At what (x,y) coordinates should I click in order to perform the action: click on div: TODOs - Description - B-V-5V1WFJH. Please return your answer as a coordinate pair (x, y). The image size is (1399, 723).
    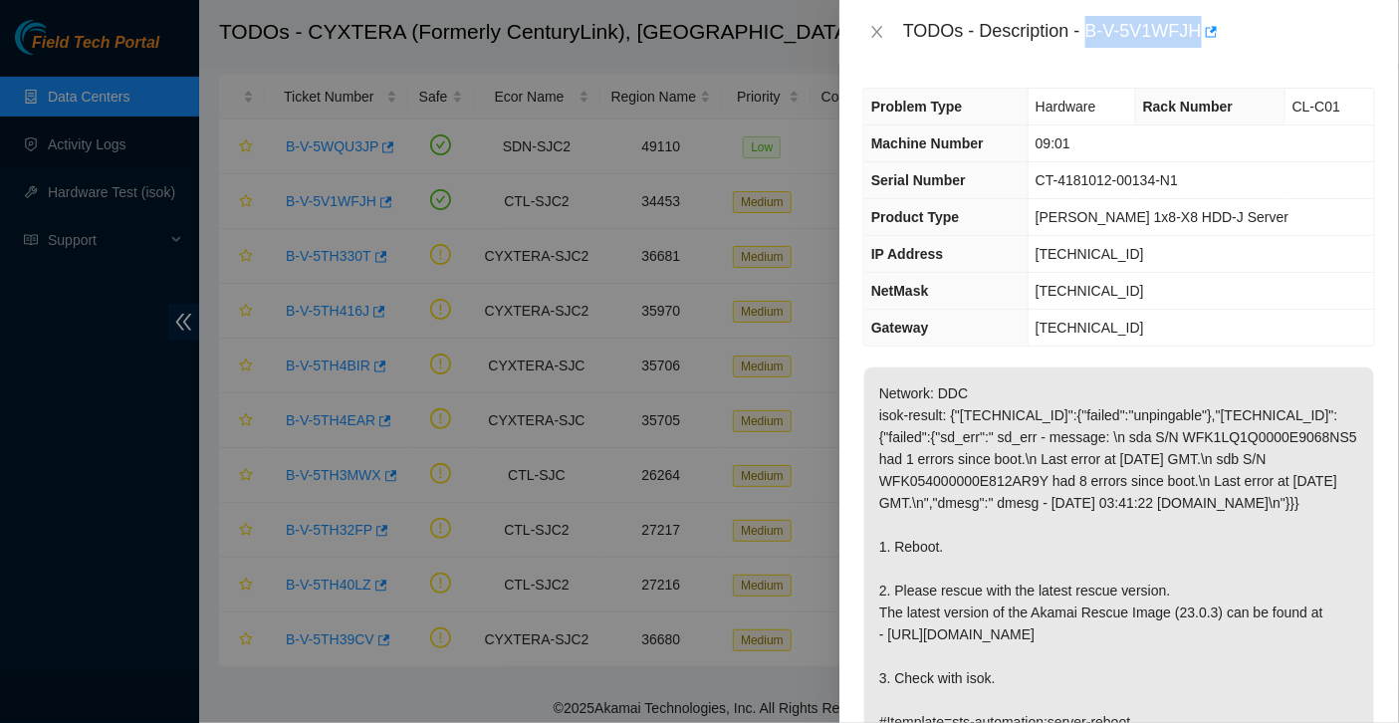
    Looking at the image, I should click on (1139, 32).